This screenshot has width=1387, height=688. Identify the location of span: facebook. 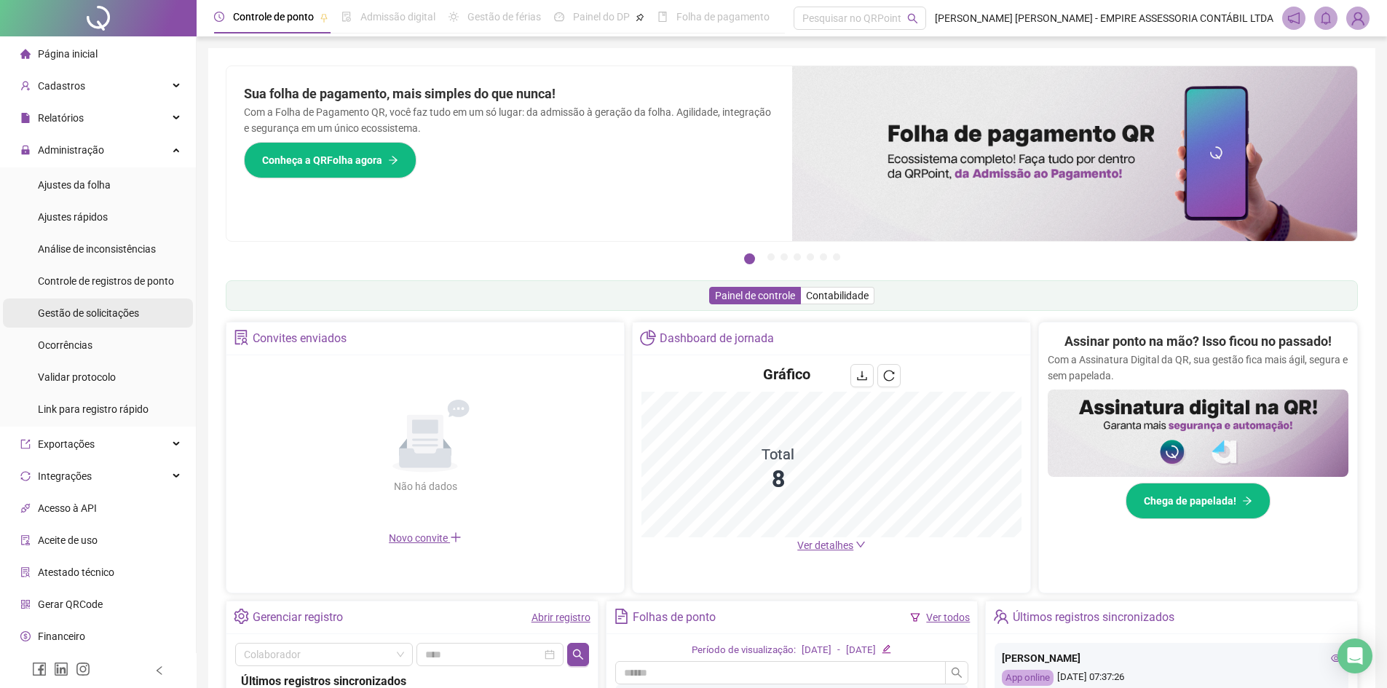
(39, 669).